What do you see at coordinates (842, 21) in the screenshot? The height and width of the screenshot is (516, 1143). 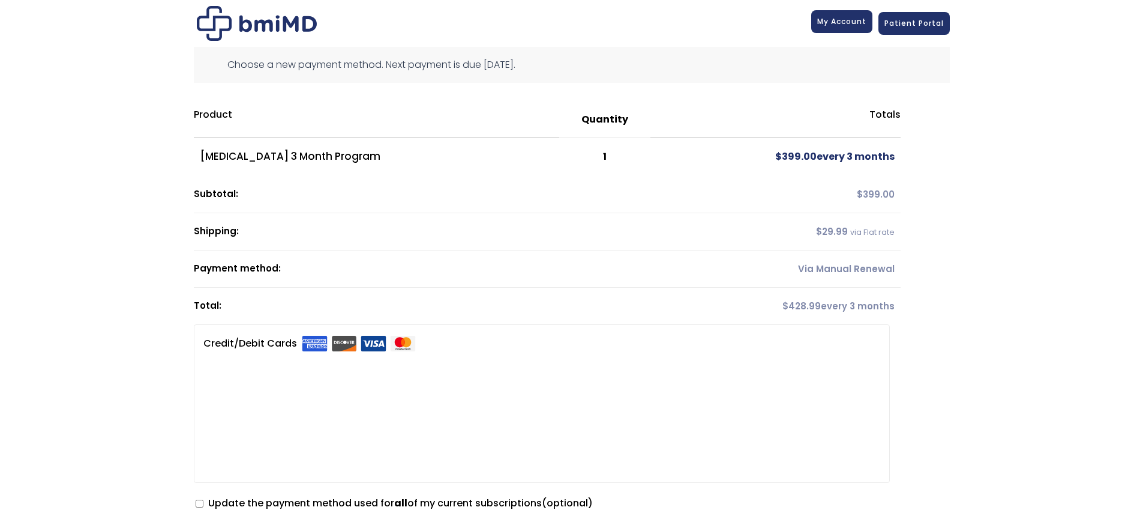 I see `span: My Account` at bounding box center [842, 21].